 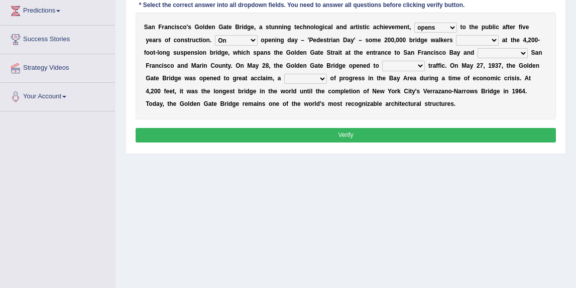 I want to click on b: y, so click(x=147, y=40).